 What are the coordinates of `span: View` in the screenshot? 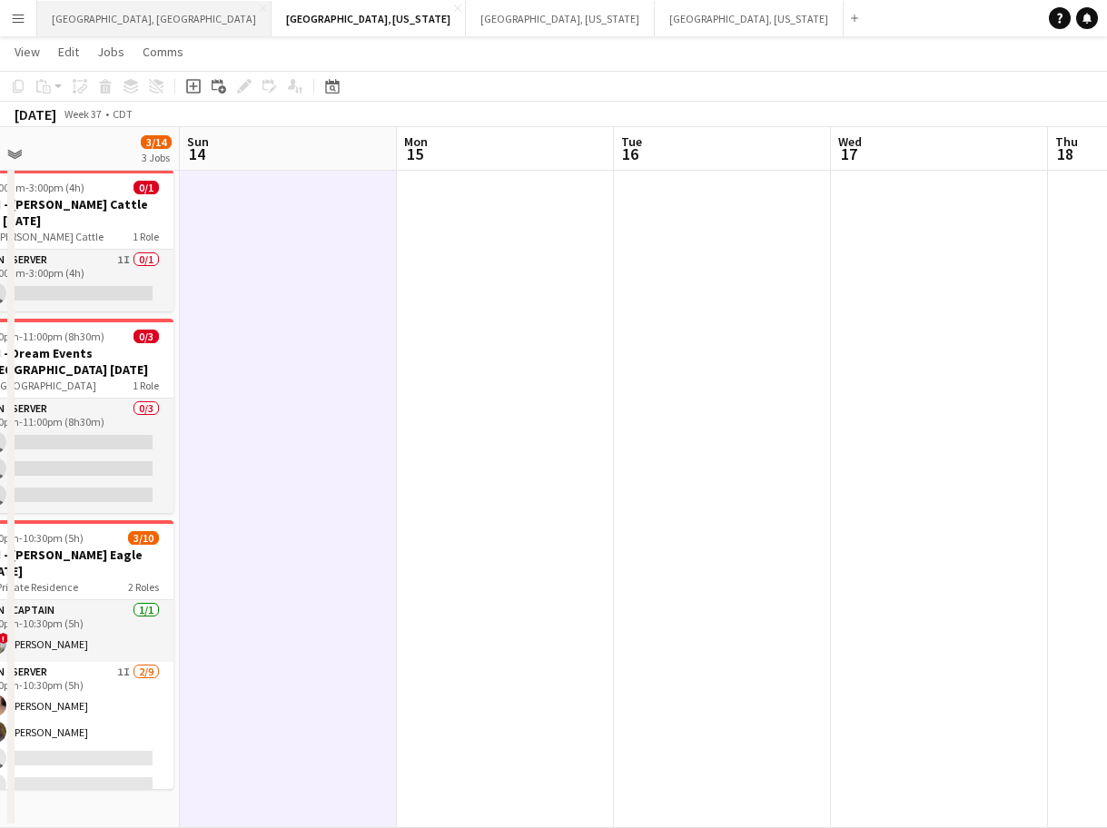 It's located at (27, 52).